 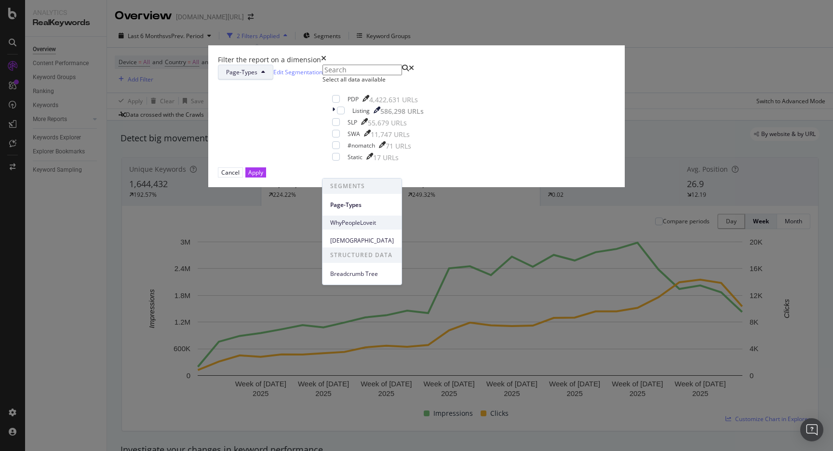 I want to click on div: 586,298 URLs, so click(x=402, y=111).